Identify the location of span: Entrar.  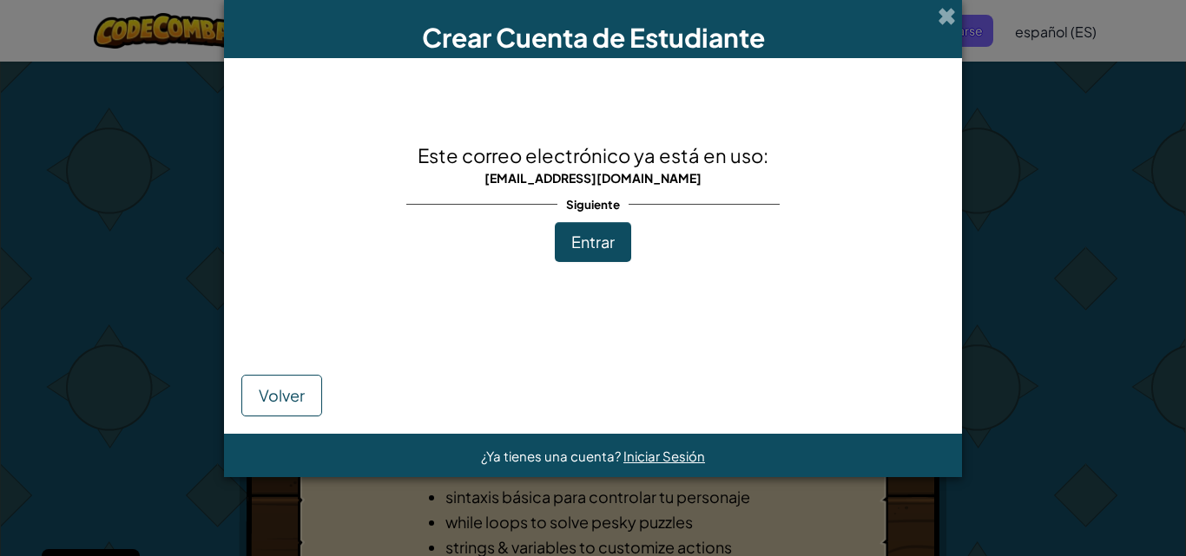
(593, 241).